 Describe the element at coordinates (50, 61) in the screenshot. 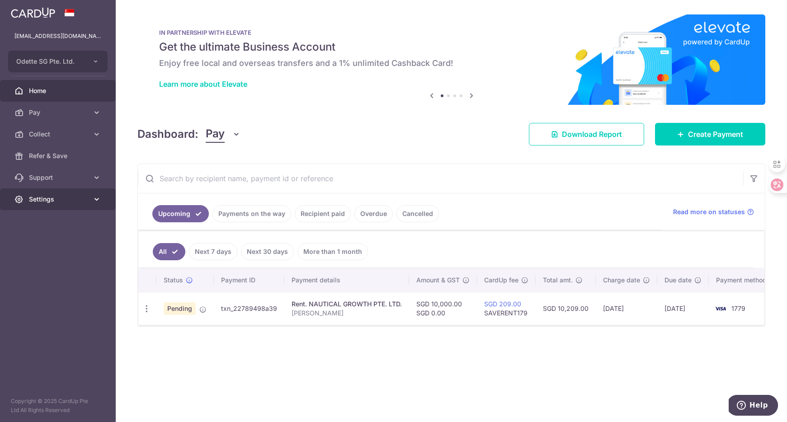

I see `span: Odette SG Pte. Ltd.` at that location.